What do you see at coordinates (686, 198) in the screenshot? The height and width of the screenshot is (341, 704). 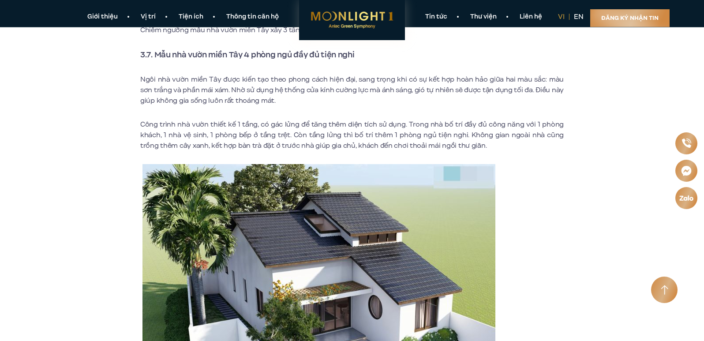 I see `img: Zalo icon` at bounding box center [686, 198].